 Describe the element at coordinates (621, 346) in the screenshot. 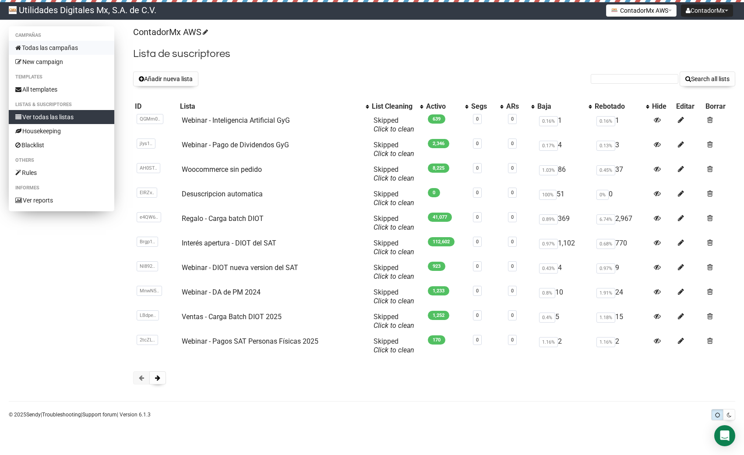

I see `td: 2` at that location.